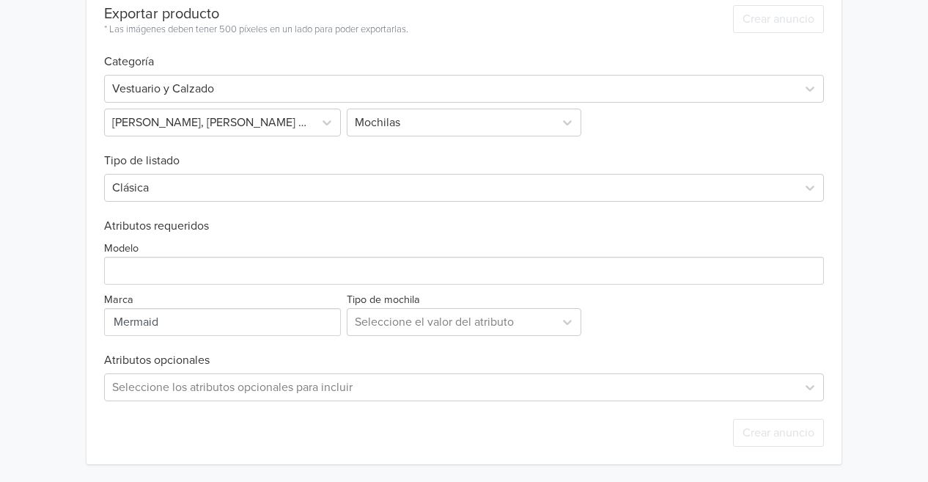 This screenshot has height=482, width=928. Describe the element at coordinates (464, 226) in the screenshot. I see `h6: Atributos requeridos` at that location.